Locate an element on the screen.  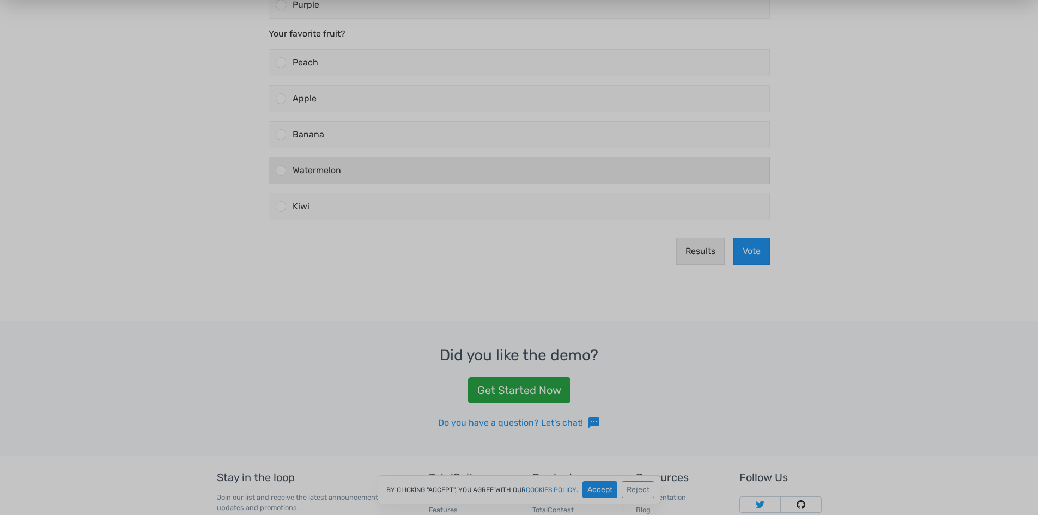
span: Watermelon is located at coordinates (317, 366).